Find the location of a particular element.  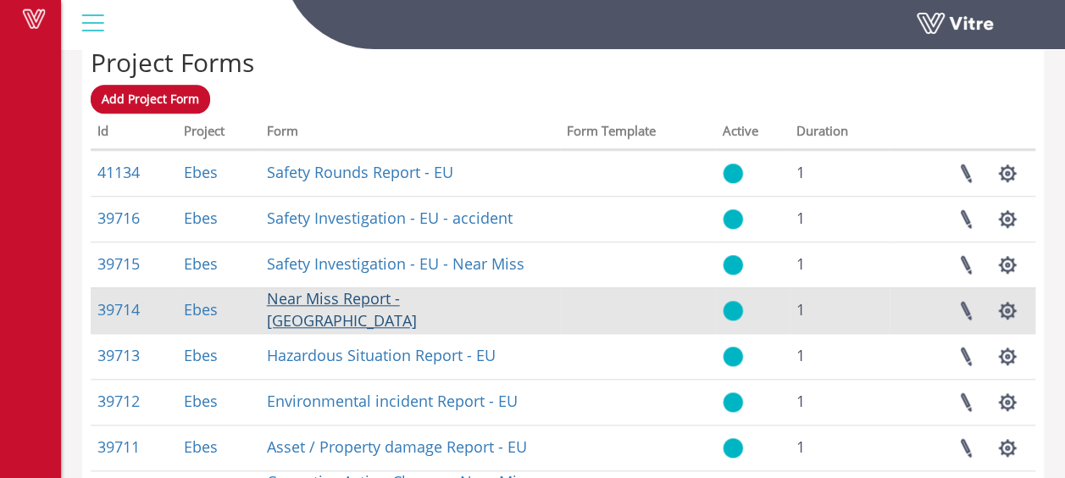

a: 39714 is located at coordinates (119, 309).